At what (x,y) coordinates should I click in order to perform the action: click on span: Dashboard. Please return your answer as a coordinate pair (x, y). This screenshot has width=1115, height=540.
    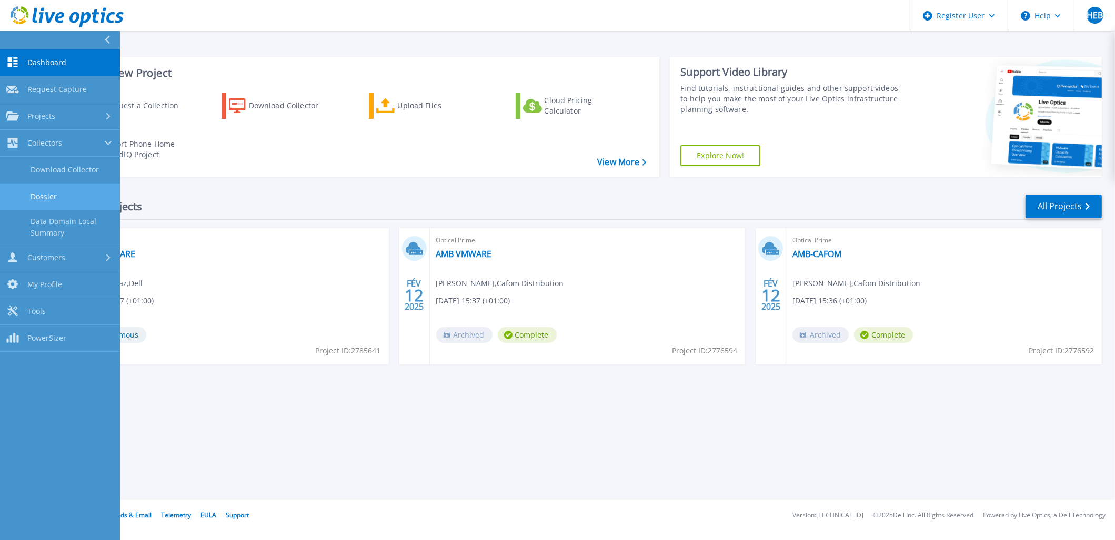
    Looking at the image, I should click on (47, 63).